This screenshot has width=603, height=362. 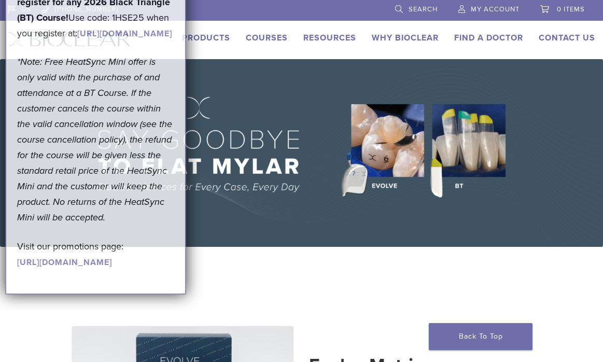 I want to click on em: *Note: Free HeatSync Mini offer is only valid with the purchase of and attendance at a BT Course...., so click(x=94, y=139).